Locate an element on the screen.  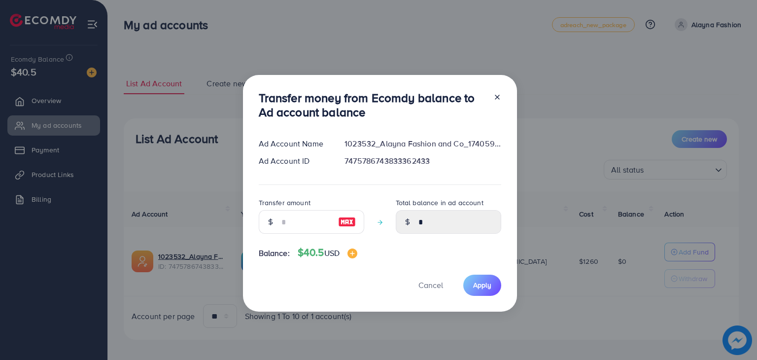
div: Ad Account Name is located at coordinates (294, 143).